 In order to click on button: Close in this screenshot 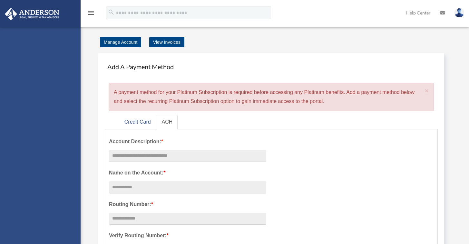, I will do `click(427, 91)`.